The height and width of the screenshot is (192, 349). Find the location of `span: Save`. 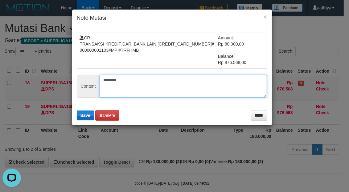

span: Save is located at coordinates (85, 116).